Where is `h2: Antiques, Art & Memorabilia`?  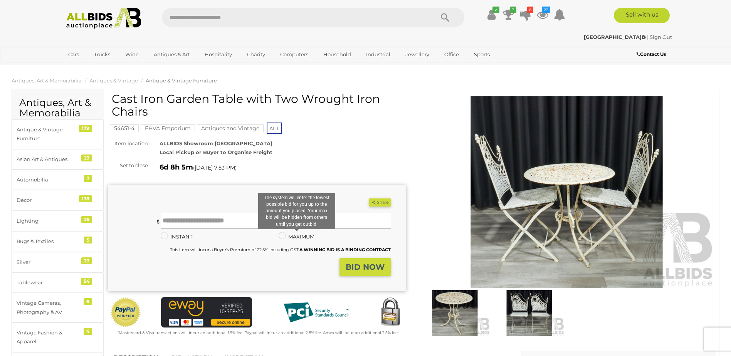
h2: Antiques, Art & Memorabilia is located at coordinates (57, 108).